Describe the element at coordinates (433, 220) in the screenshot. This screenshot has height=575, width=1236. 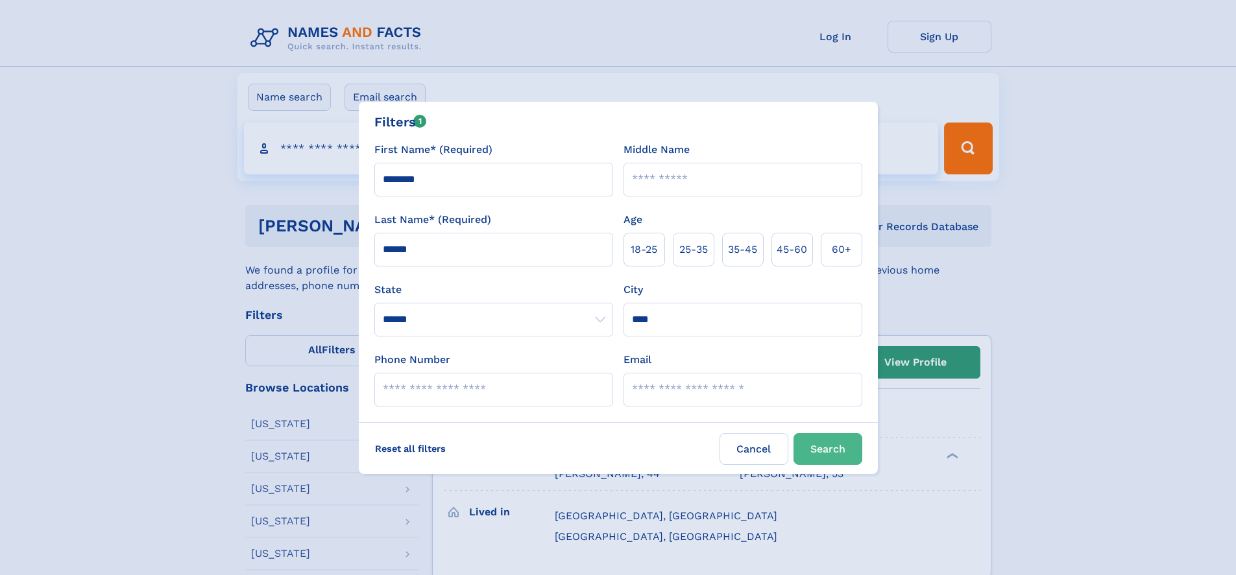
I see `label: Last Name* (Required)` at that location.